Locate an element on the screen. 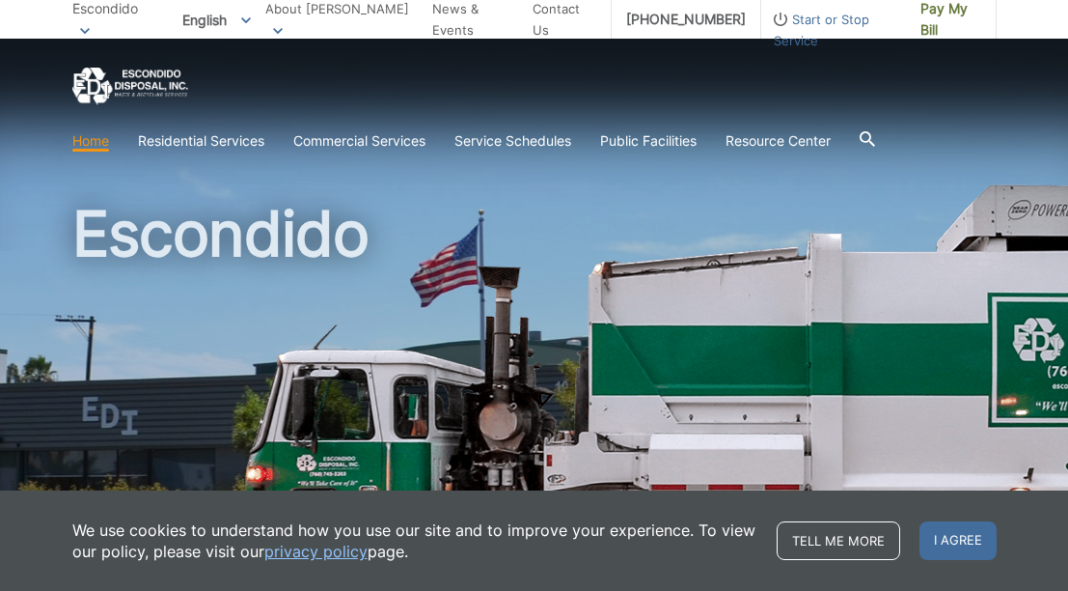 Image resolution: width=1068 pixels, height=591 pixels. a: Residential Services is located at coordinates (201, 141).